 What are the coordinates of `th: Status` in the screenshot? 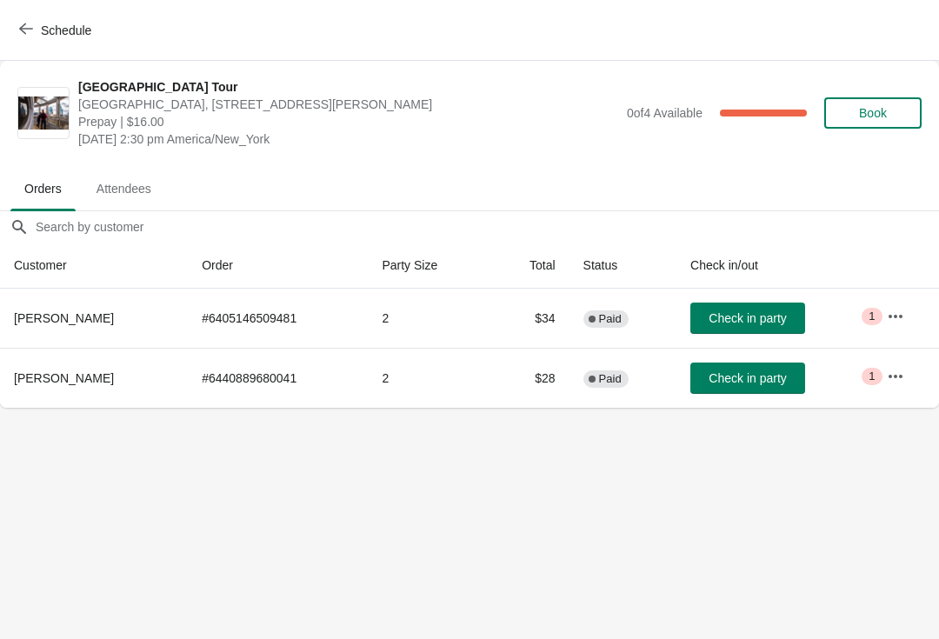 It's located at (622, 265).